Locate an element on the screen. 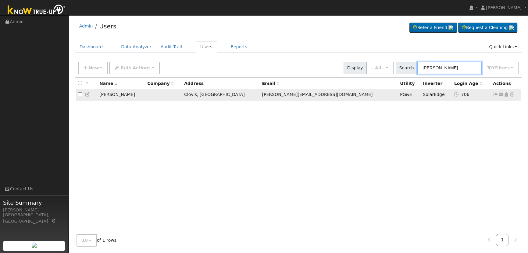 The height and width of the screenshot is (253, 528). a: Refer a Friend is located at coordinates (433, 28).